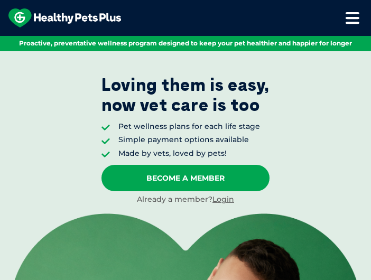 This screenshot has height=280, width=371. I want to click on p: Loving them is easy, now vet care is too, so click(185, 95).